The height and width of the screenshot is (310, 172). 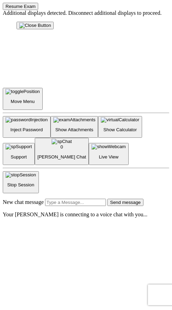 What do you see at coordinates (20, 6) in the screenshot?
I see `button: Resume Exam` at bounding box center [20, 6].